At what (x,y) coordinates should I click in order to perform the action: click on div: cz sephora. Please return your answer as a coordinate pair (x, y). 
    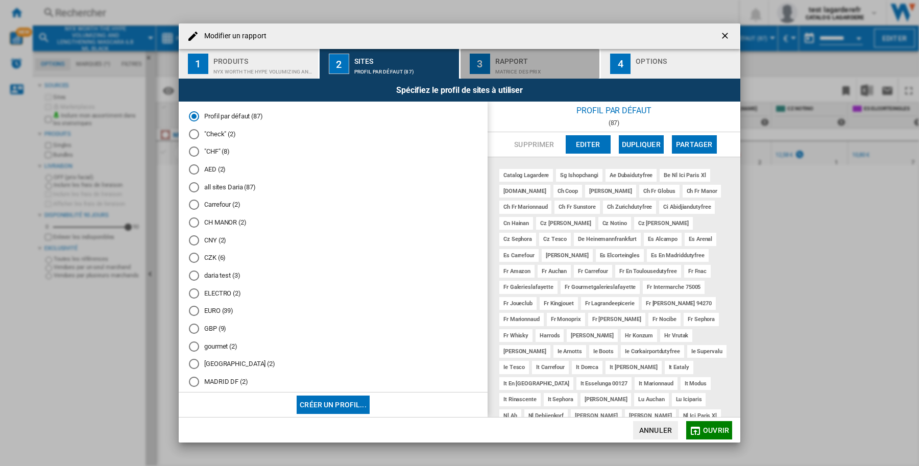
    Looking at the image, I should click on (518, 239).